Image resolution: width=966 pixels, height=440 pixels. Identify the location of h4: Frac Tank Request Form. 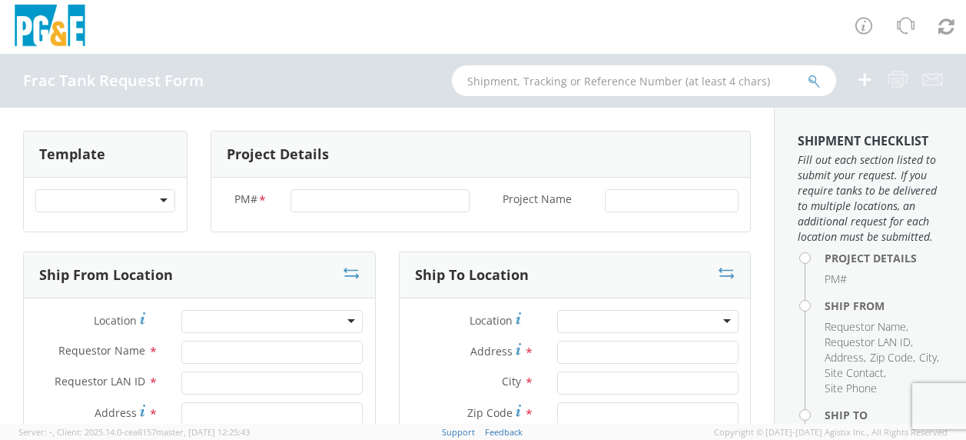
(113, 81).